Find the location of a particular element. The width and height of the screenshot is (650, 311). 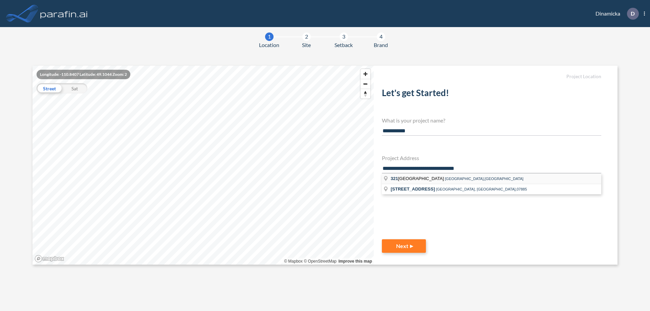

h4: Project Address is located at coordinates (492, 158).